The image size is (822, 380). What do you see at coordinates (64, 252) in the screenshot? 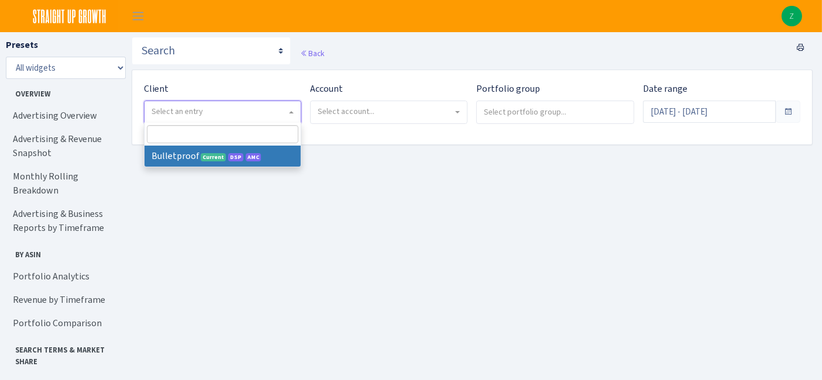
I see `span: By ASIN` at bounding box center [64, 252].